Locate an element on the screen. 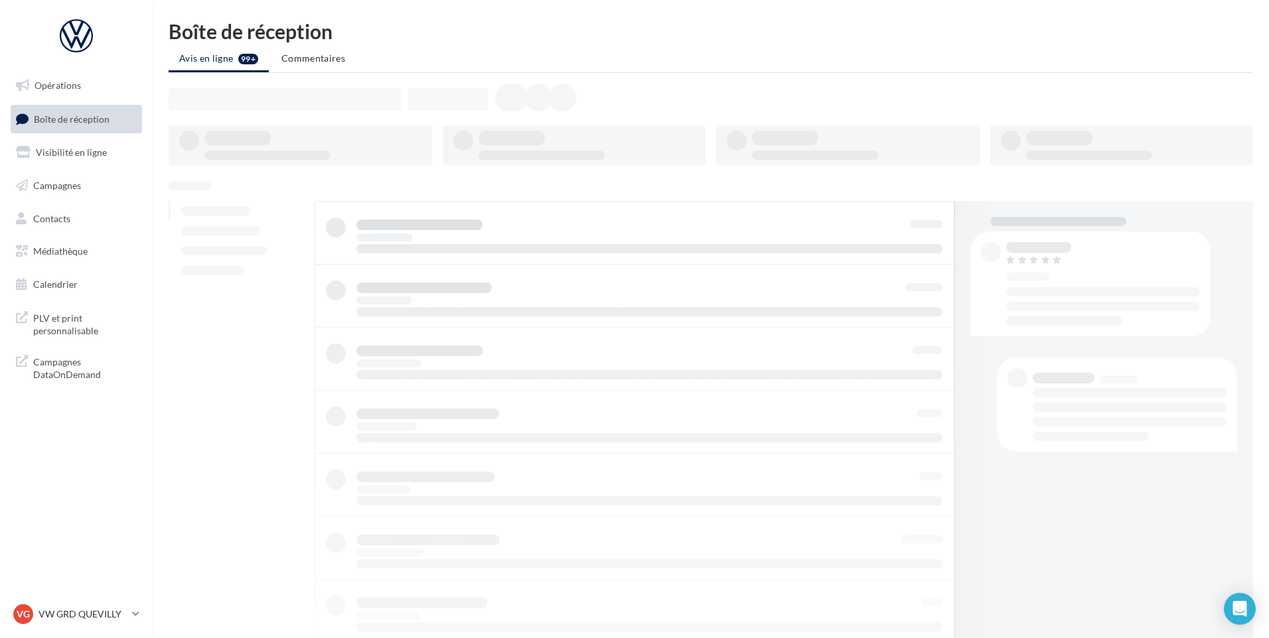  span: Contacts is located at coordinates (52, 218).